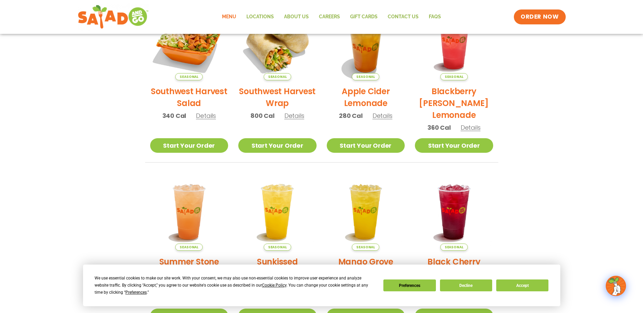 This screenshot has height=313, width=643. What do you see at coordinates (466, 286) in the screenshot?
I see `button: Decline` at bounding box center [466, 286].